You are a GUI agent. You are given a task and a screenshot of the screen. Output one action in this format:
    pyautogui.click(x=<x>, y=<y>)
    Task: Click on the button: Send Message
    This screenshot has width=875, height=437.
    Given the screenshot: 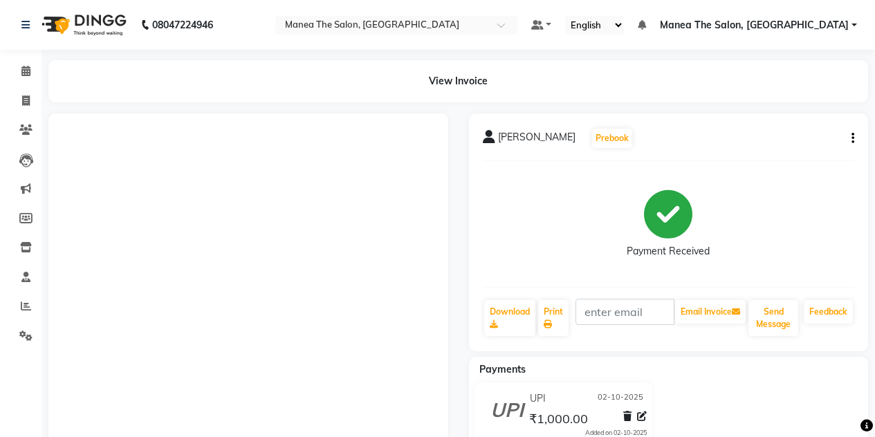 What is the action you would take?
    pyautogui.click(x=773, y=318)
    